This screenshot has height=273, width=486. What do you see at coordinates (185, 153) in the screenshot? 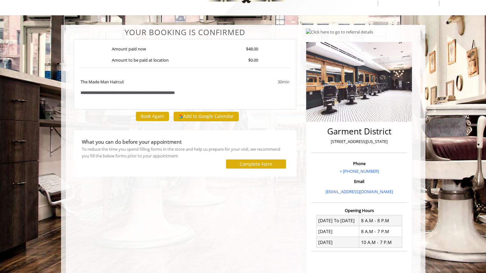
I see `div: To reduce the time you spend filling forms in the store and help us prepare for your visit, we re...` at bounding box center [185, 153].